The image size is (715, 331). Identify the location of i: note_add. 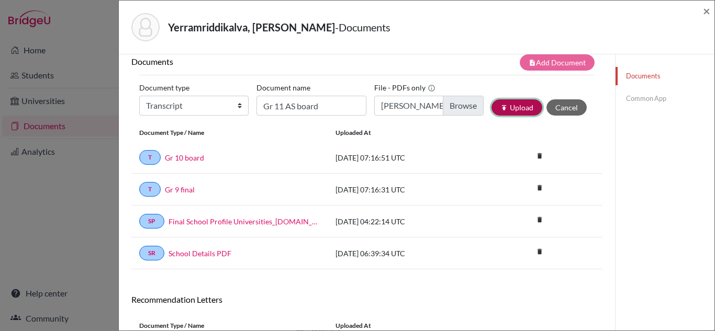
(532, 63).